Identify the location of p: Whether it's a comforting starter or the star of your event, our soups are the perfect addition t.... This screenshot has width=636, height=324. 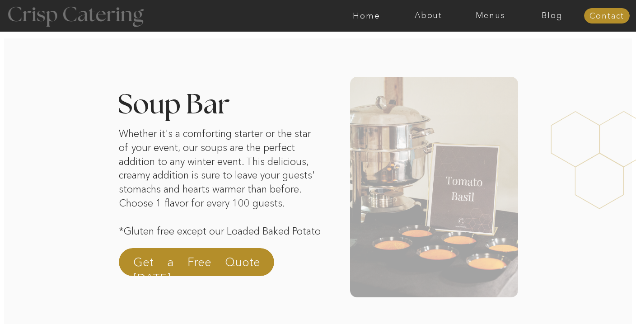
(221, 190).